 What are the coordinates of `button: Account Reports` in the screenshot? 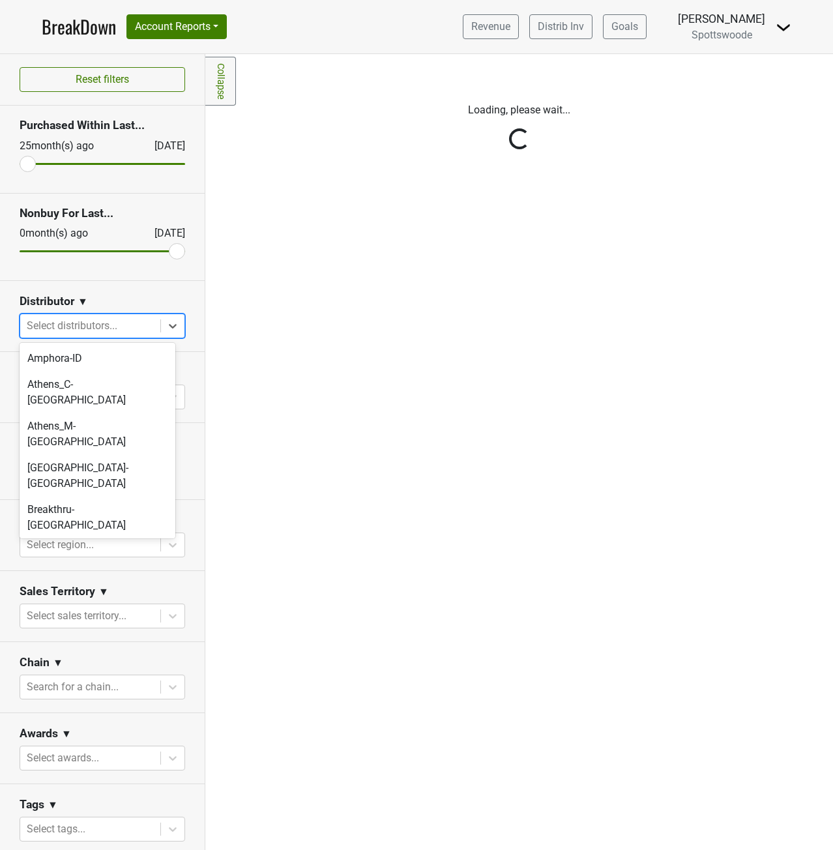 It's located at (177, 27).